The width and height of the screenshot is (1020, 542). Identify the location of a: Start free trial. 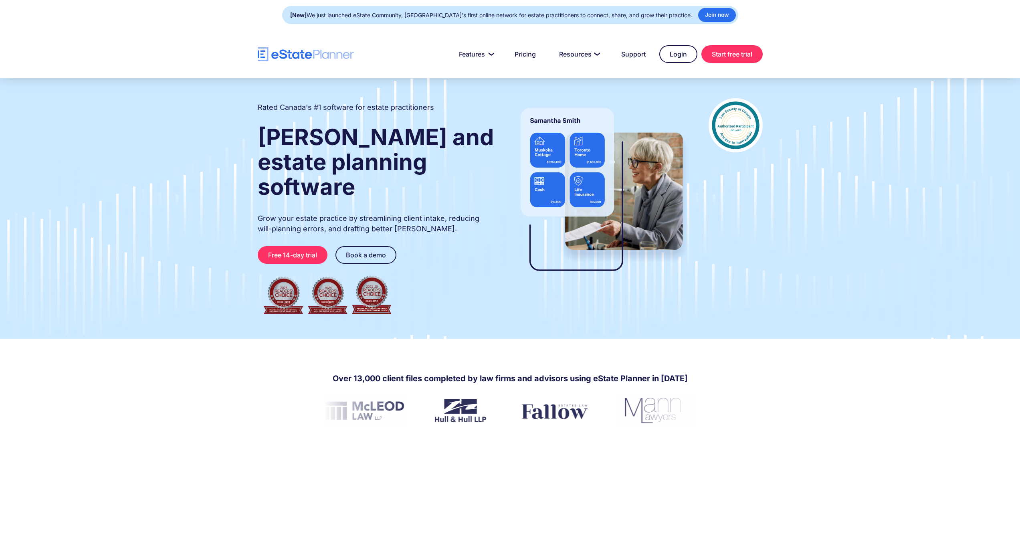
(732, 54).